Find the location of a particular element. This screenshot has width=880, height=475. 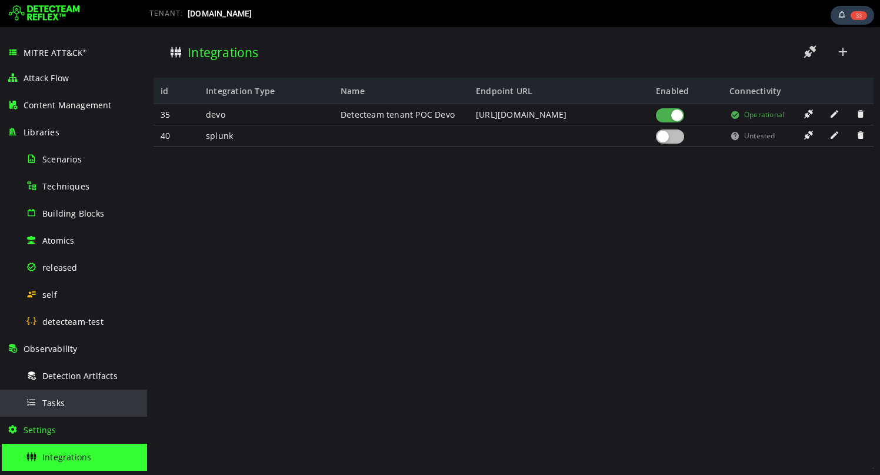

span: Building Blocks is located at coordinates (73, 213).